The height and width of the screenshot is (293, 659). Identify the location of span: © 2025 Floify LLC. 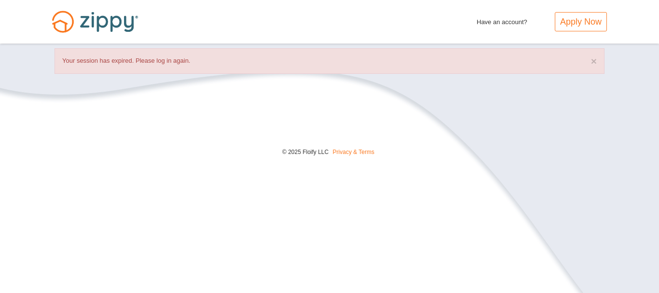
(305, 152).